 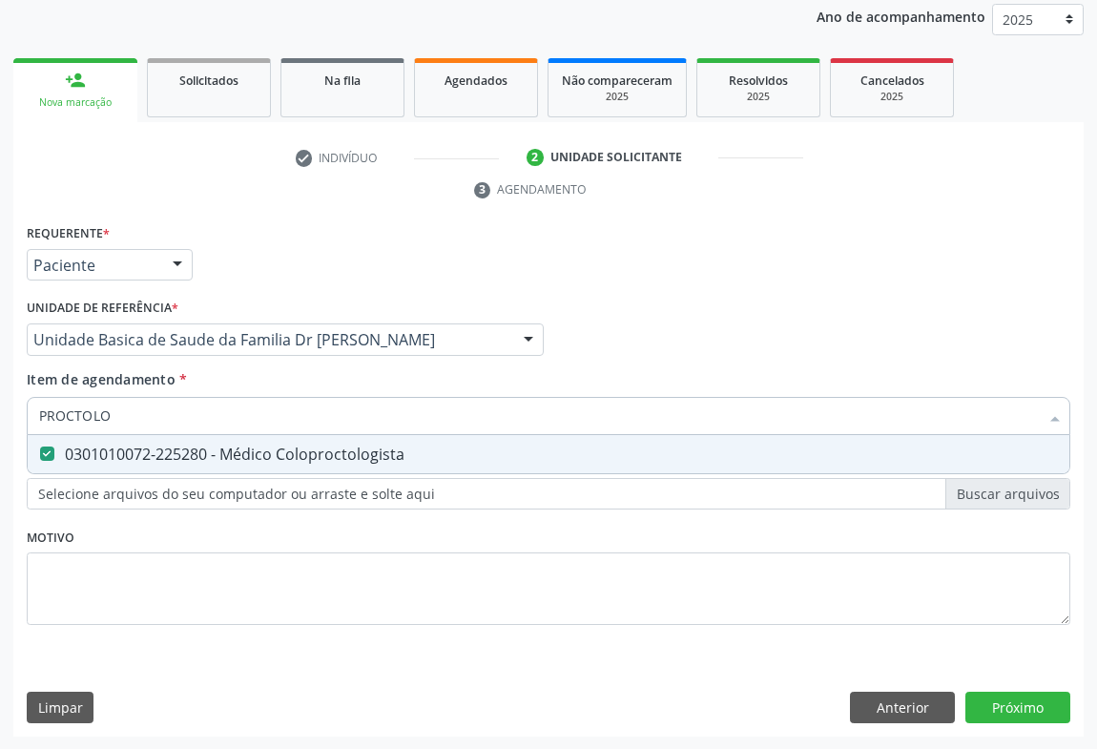 I want to click on label: Unidade de referência, so click(x=102, y=308).